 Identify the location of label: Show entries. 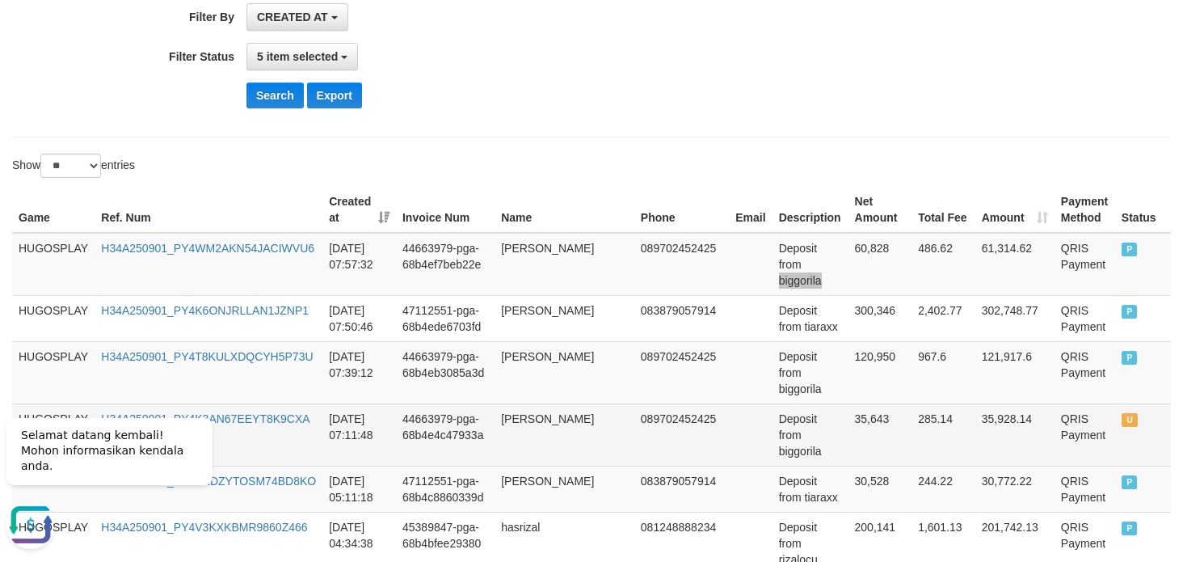
(74, 166).